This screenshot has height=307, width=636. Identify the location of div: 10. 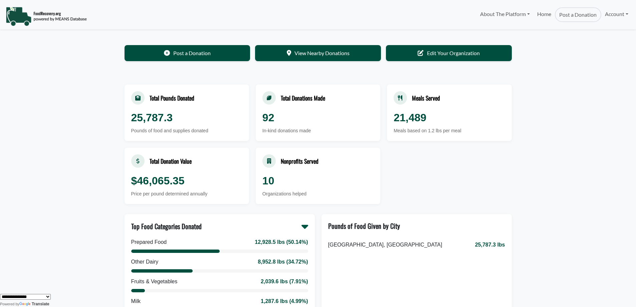
(318, 181).